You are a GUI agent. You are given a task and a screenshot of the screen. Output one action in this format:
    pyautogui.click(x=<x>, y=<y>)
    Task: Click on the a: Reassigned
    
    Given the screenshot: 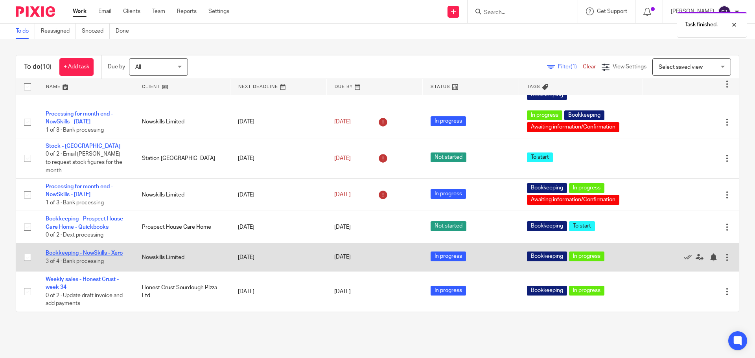 What is the action you would take?
    pyautogui.click(x=58, y=31)
    